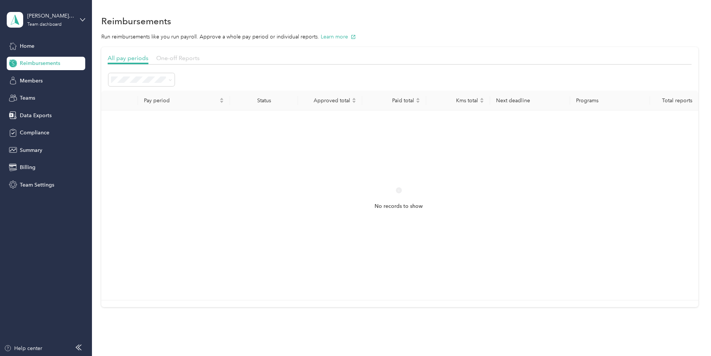 The height and width of the screenshot is (356, 711). Describe the element at coordinates (181, 101) in the screenshot. I see `span: Pay period` at that location.